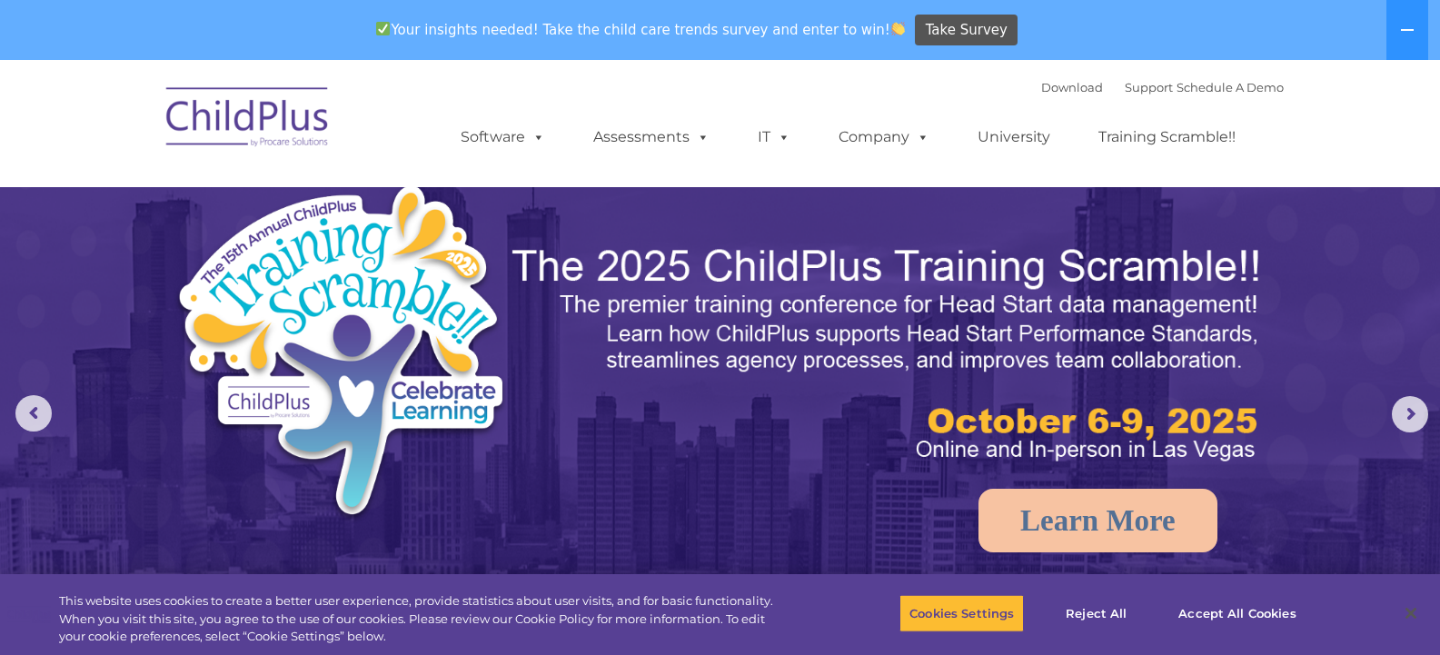 The image size is (1440, 655). Describe the element at coordinates (1236, 613) in the screenshot. I see `button: Accept All Cookies` at that location.